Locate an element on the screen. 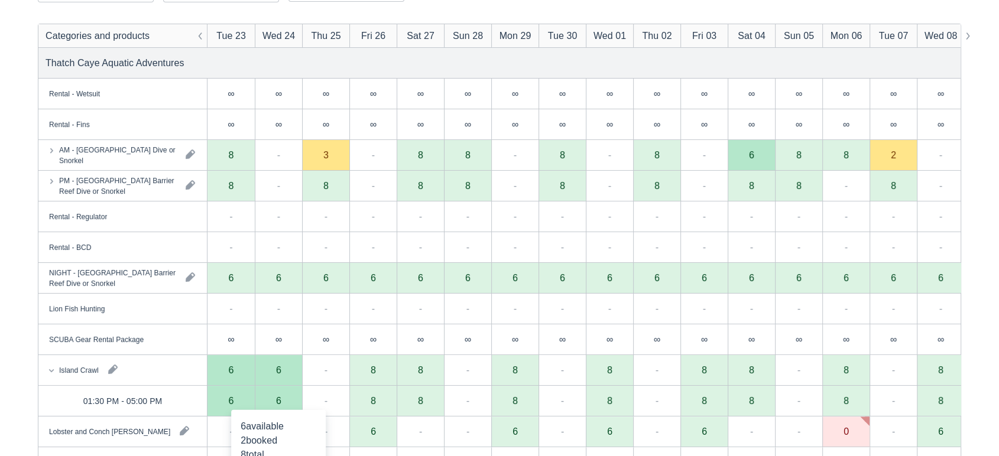 This screenshot has height=456, width=999. div: Fri 03 is located at coordinates (704, 35).